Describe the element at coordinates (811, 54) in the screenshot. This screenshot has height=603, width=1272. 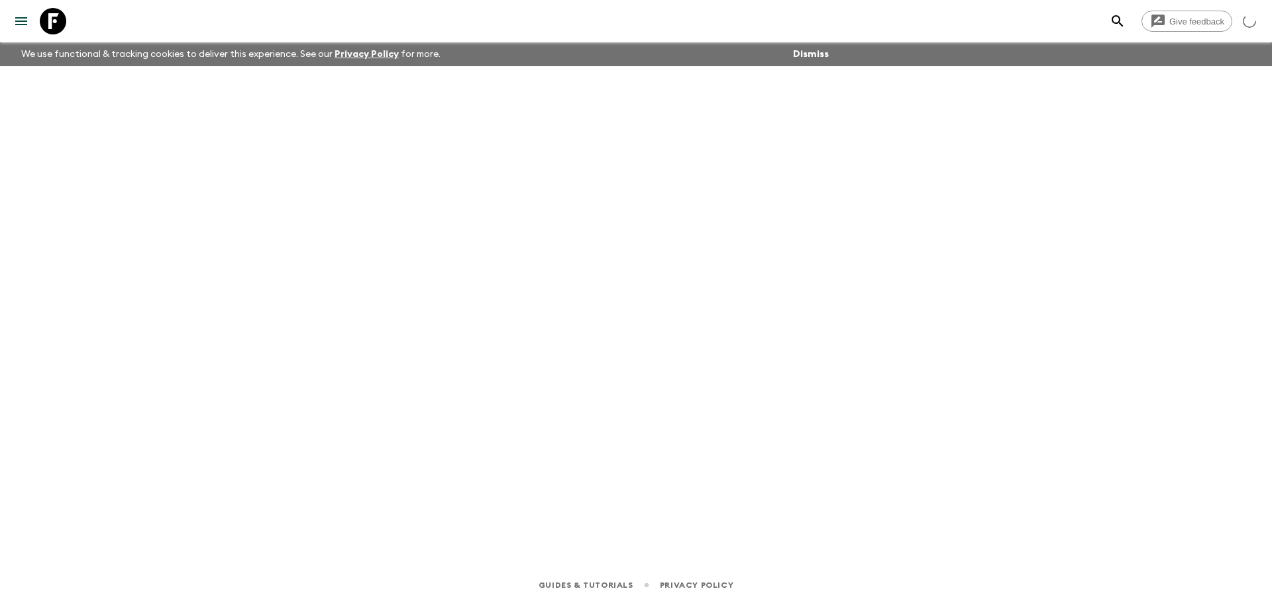
I see `button: Dismiss` at that location.